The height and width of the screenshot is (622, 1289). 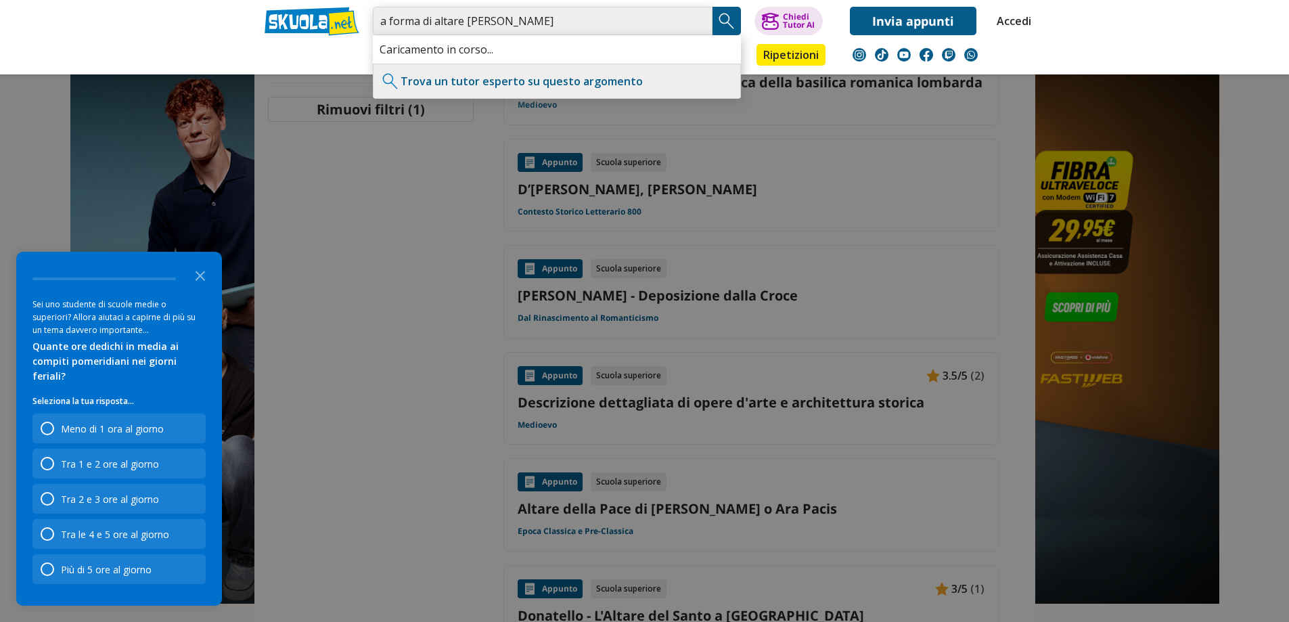 What do you see at coordinates (522, 81) in the screenshot?
I see `a: Trova un tutor esperto su questo argomento` at bounding box center [522, 81].